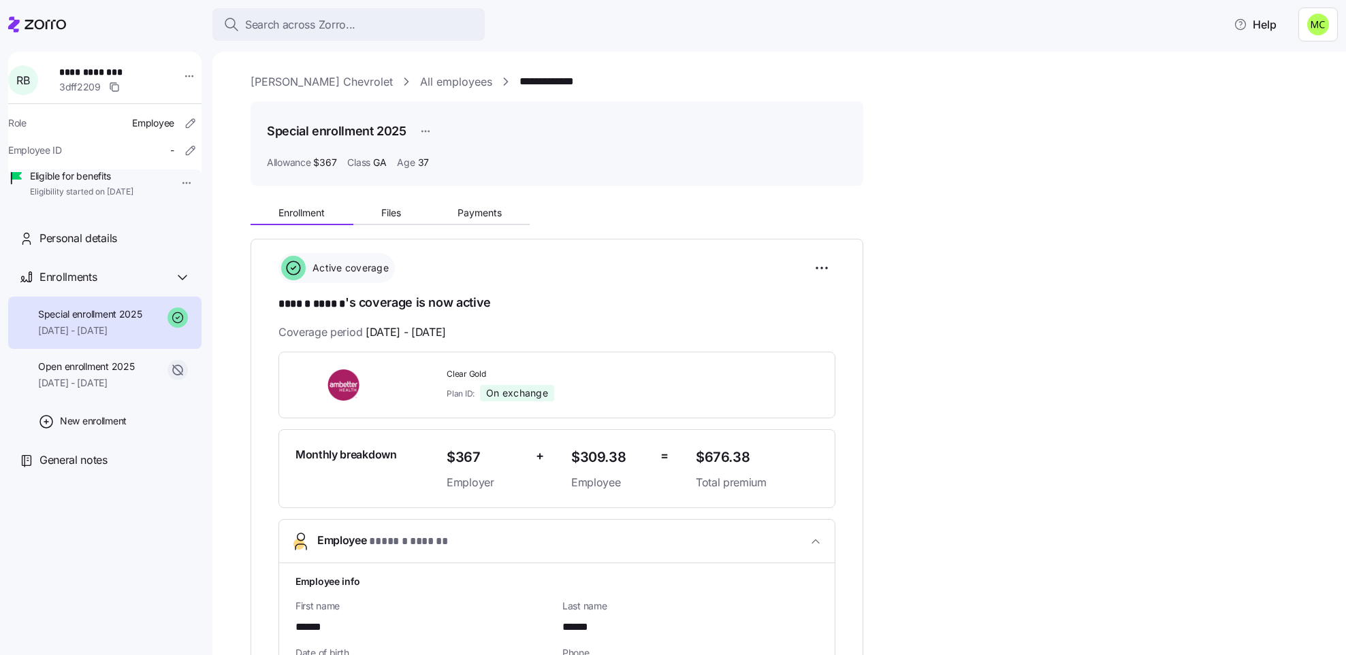 This screenshot has width=1346, height=655. What do you see at coordinates (485, 483) in the screenshot?
I see `span: Employer` at bounding box center [485, 483].